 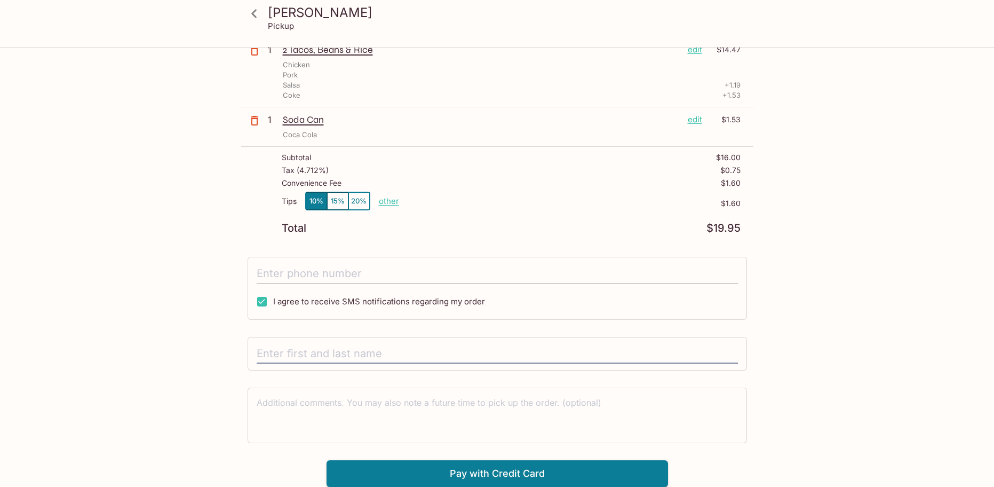 I want to click on p: Tips, so click(x=289, y=201).